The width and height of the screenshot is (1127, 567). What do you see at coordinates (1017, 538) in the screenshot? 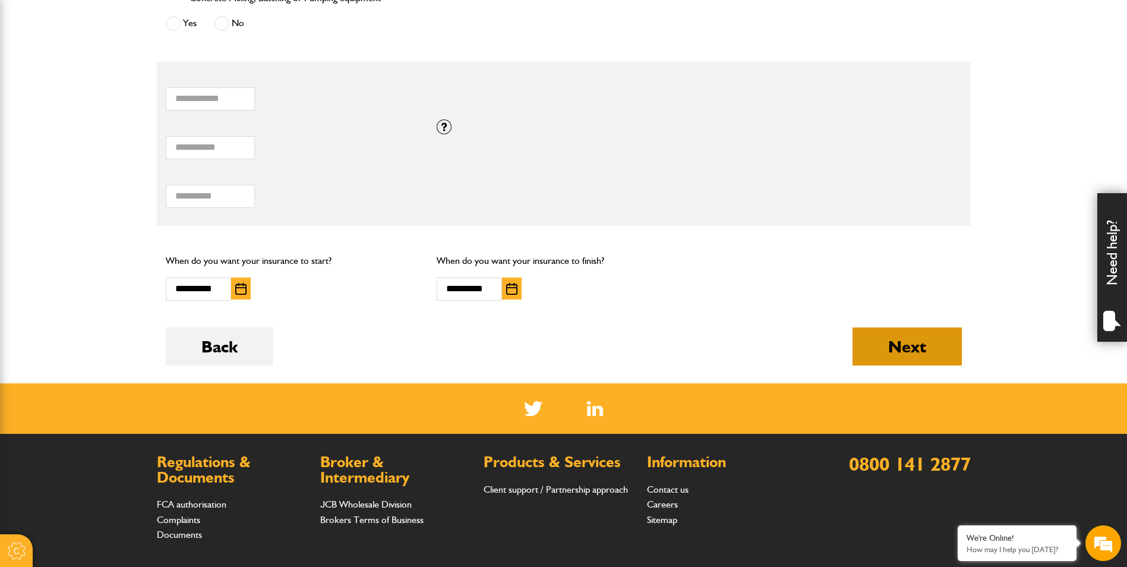
I see `div: We're Online!` at bounding box center [1017, 538].